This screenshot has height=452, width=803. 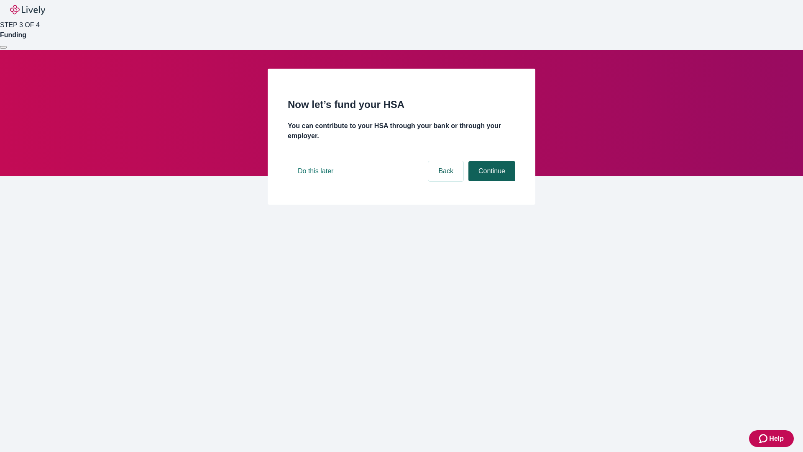 I want to click on button: Continue, so click(x=492, y=171).